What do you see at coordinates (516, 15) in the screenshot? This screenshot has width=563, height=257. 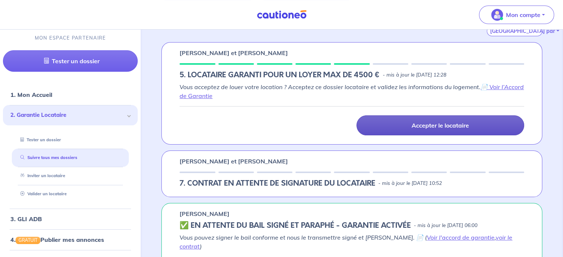 I see `button: illu_account_valid_menu.svgMon compte` at bounding box center [516, 15].